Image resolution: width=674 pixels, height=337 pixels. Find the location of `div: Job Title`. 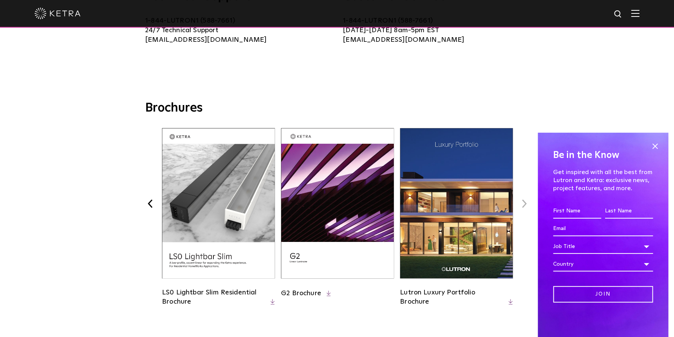

div: Job Title is located at coordinates (603, 247).